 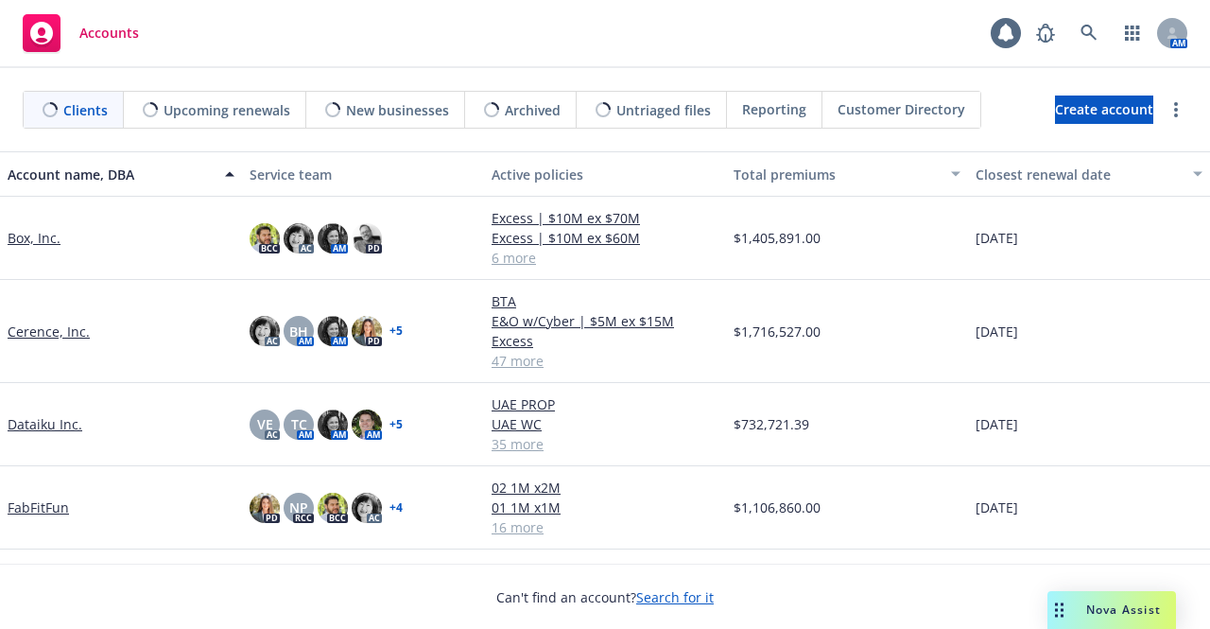 What do you see at coordinates (1104, 110) in the screenshot?
I see `span: Create account` at bounding box center [1104, 110].